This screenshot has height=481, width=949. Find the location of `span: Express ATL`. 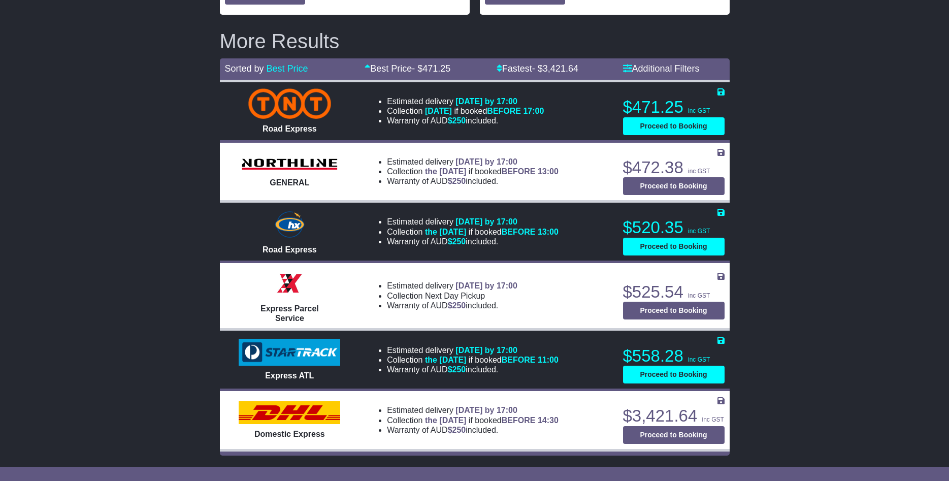

span: Express ATL is located at coordinates (289, 375).